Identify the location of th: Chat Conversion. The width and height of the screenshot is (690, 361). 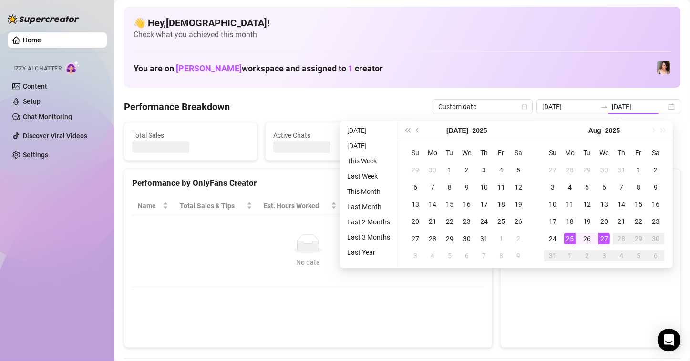
(445, 206).